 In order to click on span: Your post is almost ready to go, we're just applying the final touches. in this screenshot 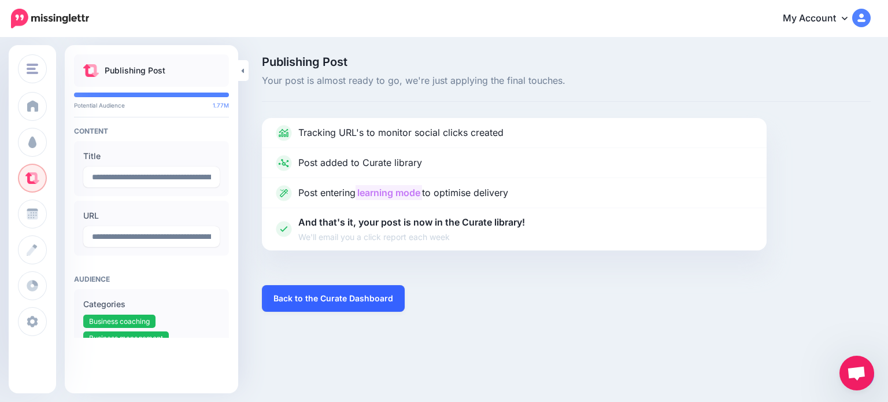, I will do `click(566, 81)`.